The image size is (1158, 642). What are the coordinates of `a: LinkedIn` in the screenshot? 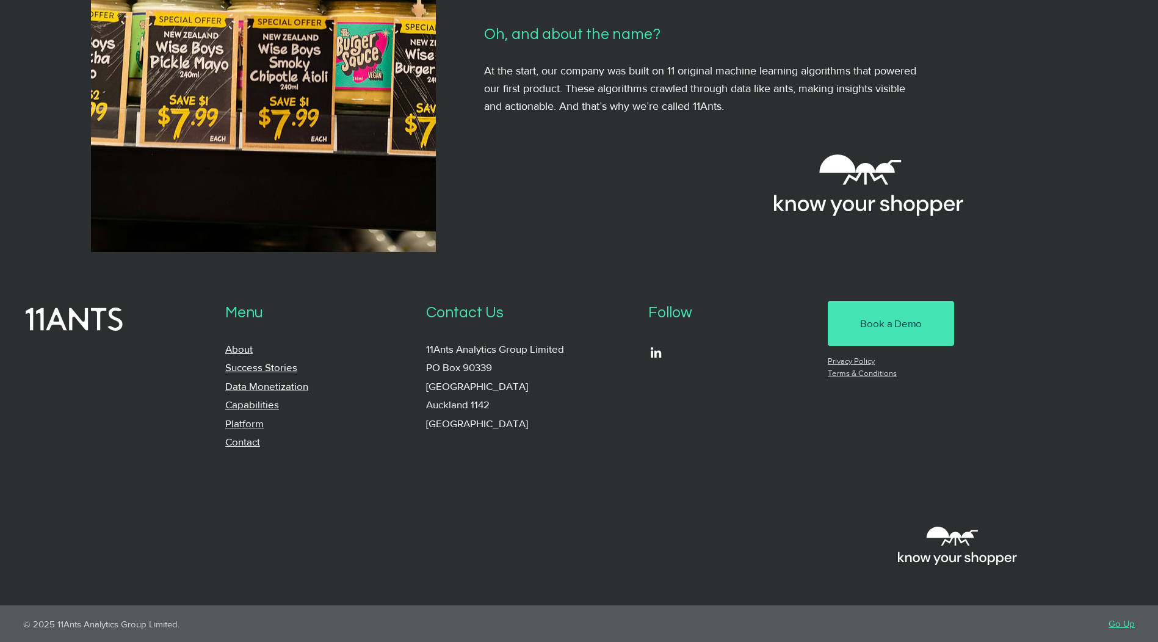 It's located at (655, 352).